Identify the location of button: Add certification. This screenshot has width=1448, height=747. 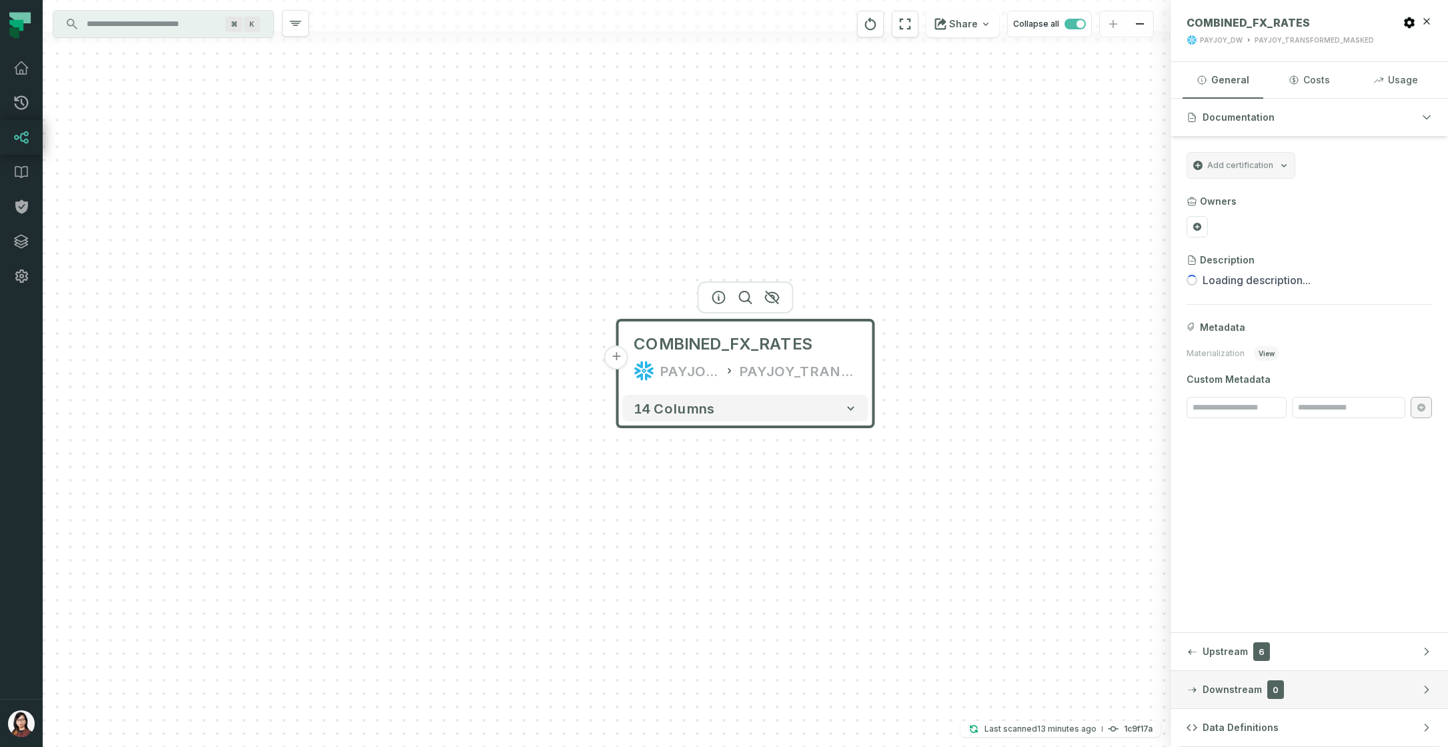
(1240, 165).